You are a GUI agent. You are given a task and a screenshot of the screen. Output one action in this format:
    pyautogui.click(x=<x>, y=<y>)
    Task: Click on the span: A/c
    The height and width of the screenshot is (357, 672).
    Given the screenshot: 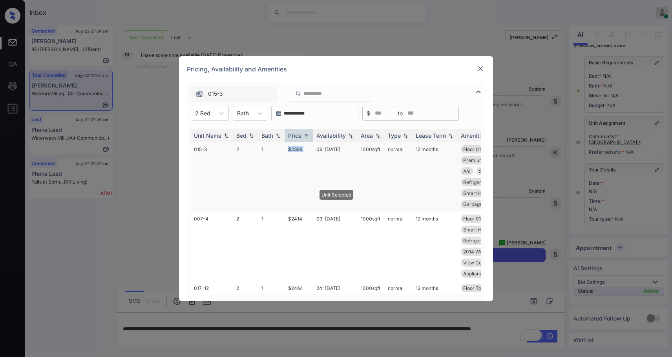 What is the action you would take?
    pyautogui.click(x=467, y=171)
    